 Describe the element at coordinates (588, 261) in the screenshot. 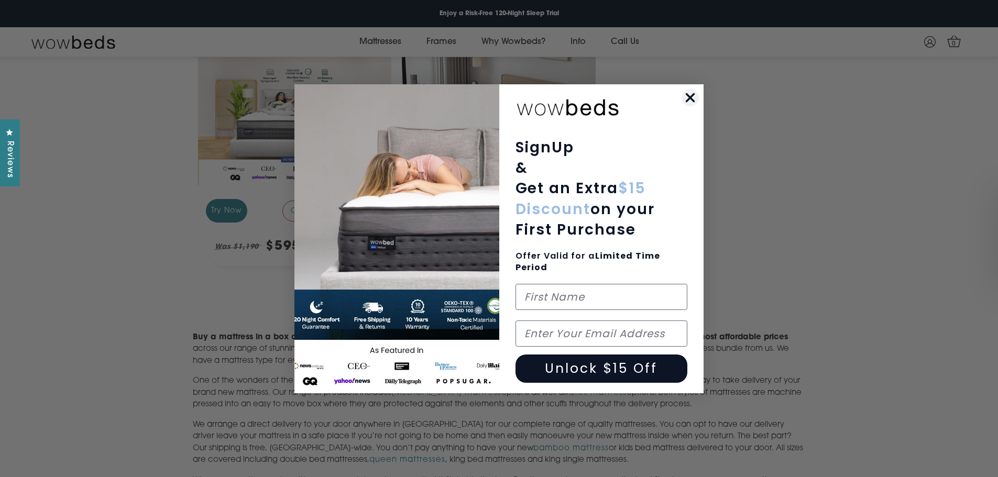

I see `span: Offer Valid for a` at that location.